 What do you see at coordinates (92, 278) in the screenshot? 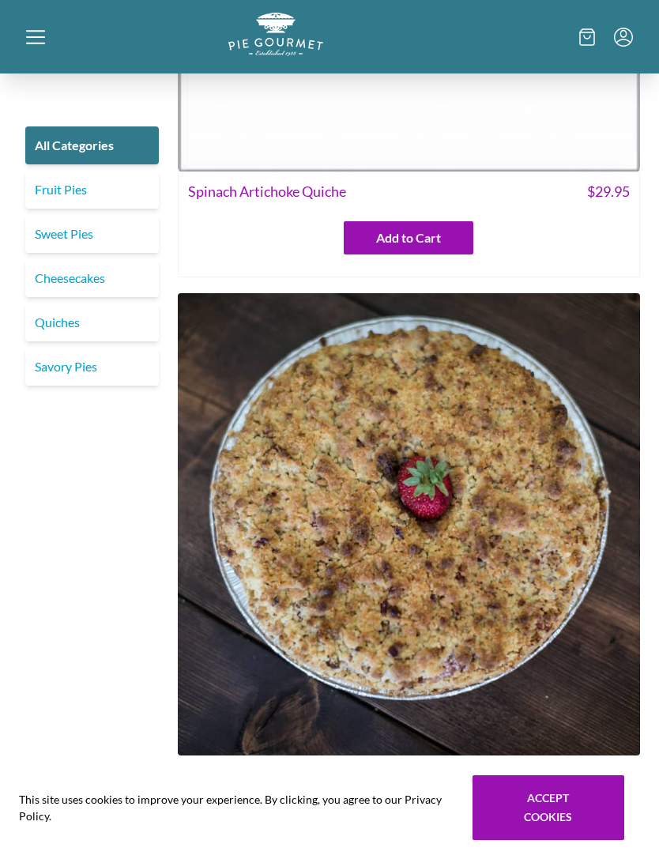
I see `a: Cheesecakes` at bounding box center [92, 278].